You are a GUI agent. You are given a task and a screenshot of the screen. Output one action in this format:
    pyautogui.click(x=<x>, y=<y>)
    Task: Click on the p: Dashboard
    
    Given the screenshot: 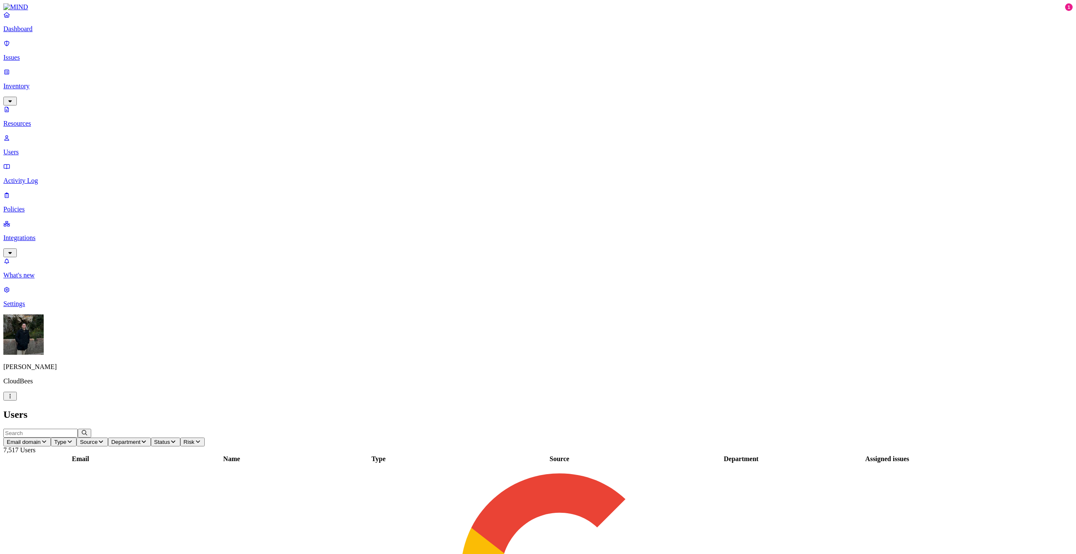 What is the action you would take?
    pyautogui.click(x=538, y=29)
    